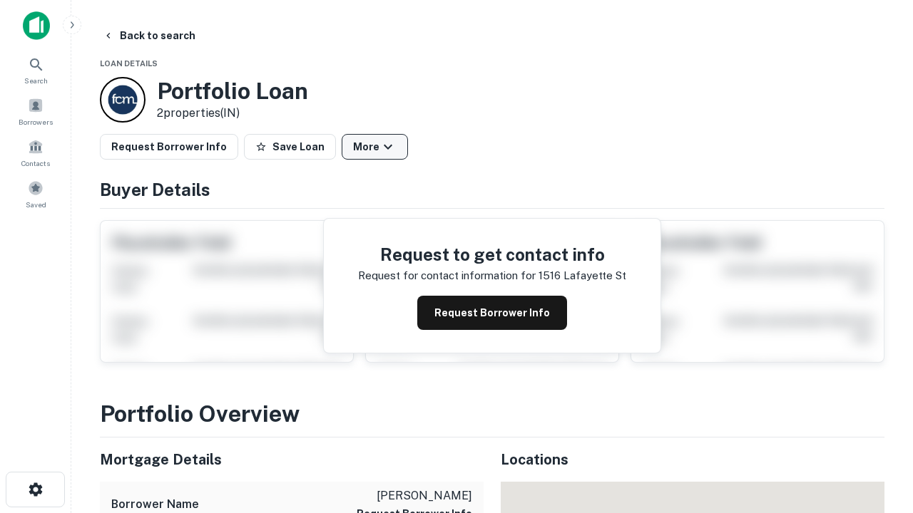 The height and width of the screenshot is (513, 913). What do you see at coordinates (292, 460) in the screenshot?
I see `h5: Mortgage Details` at bounding box center [292, 460].